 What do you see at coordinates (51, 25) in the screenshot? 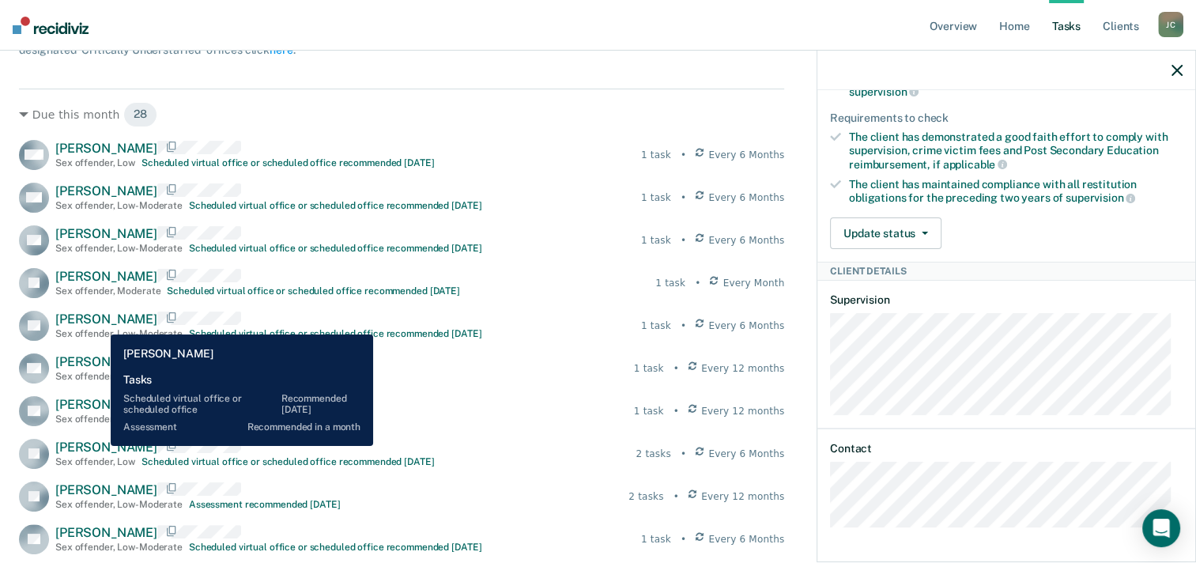
I see `img: Recidiviz` at bounding box center [51, 25].